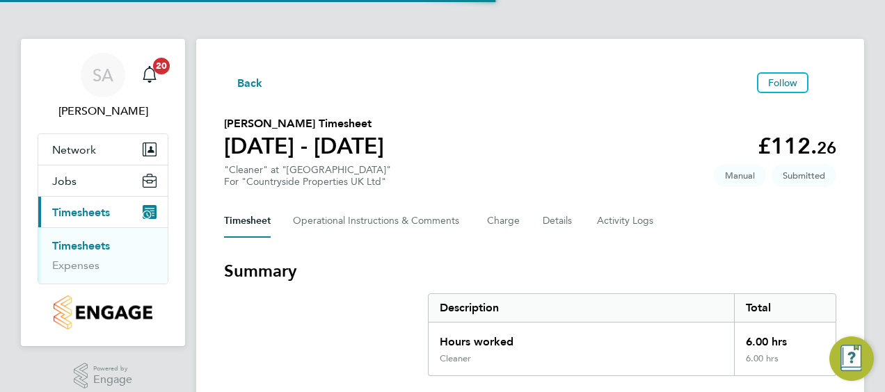  Describe the element at coordinates (739, 175) in the screenshot. I see `span: This timesheet was manually created.` at that location.